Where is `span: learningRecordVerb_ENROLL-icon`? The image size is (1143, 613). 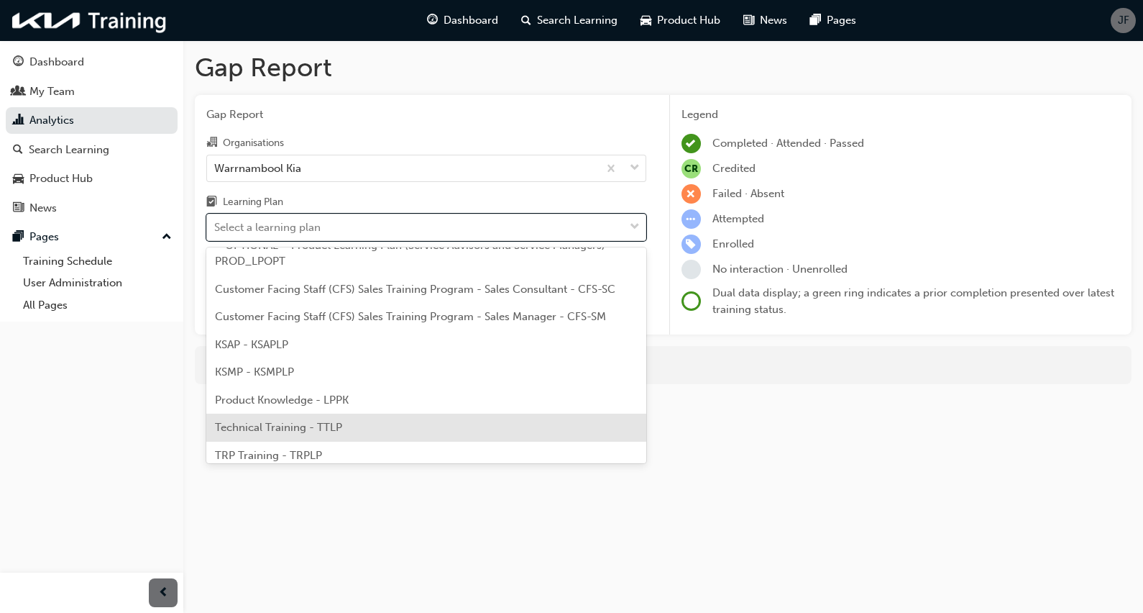 span: learningRecordVerb_ENROLL-icon is located at coordinates (691, 244).